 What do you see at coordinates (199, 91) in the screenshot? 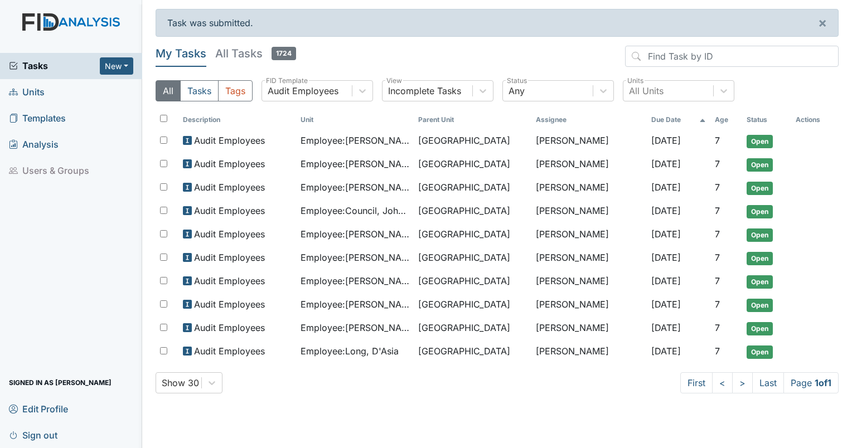
I see `button: Tasks` at bounding box center [199, 91].